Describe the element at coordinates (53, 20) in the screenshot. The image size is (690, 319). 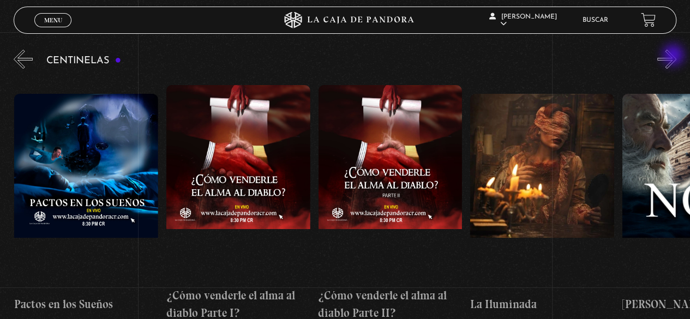
I see `span: Menu` at that location.